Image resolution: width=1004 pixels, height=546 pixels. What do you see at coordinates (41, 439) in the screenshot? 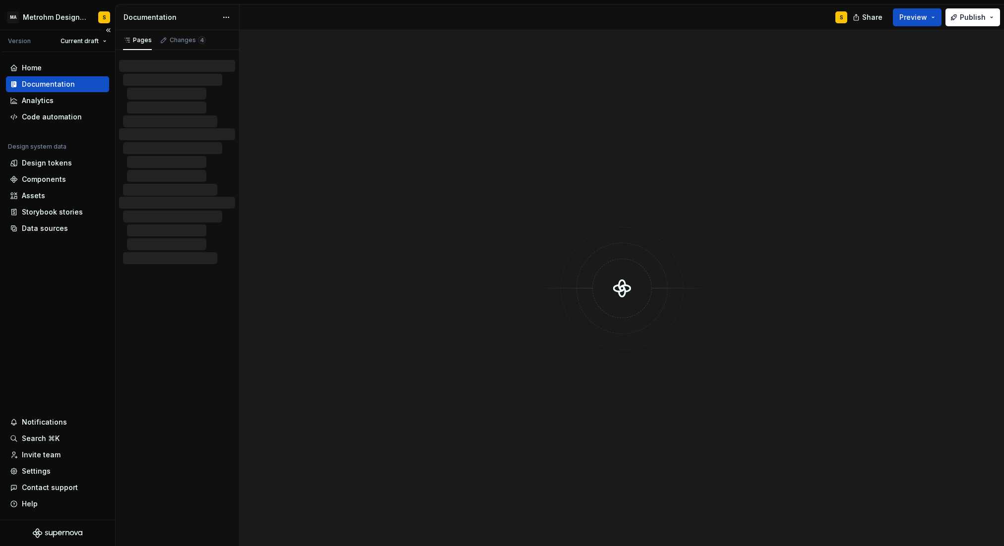
I see `div: Search ⌘K` at bounding box center [41, 439].